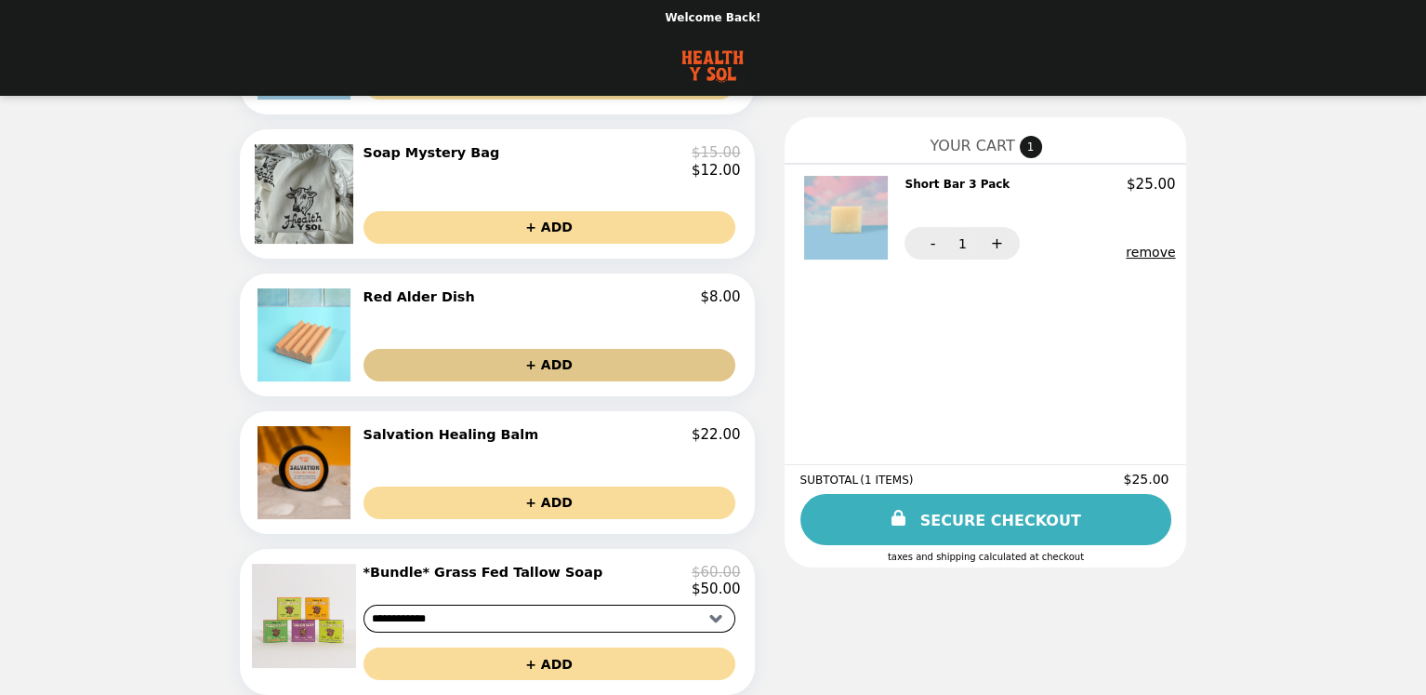 The width and height of the screenshot is (1426, 695). I want to click on p: $60.00, so click(716, 572).